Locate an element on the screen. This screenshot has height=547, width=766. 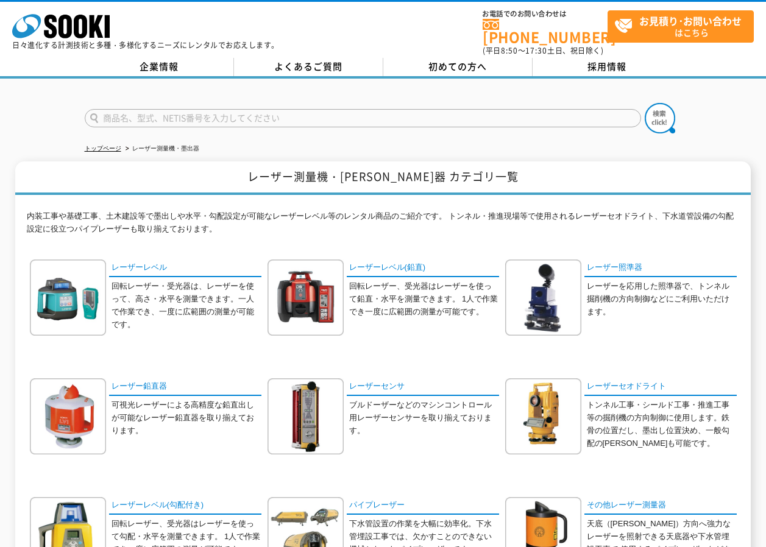
img: レーザー鉛直器 is located at coordinates (68, 416).